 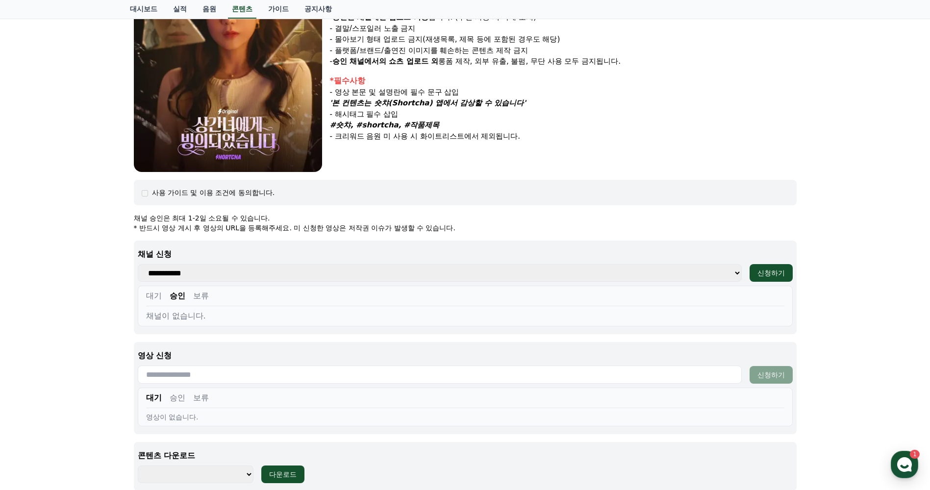 What do you see at coordinates (465, 316) in the screenshot?
I see `div: 채널이 없습니다.` at bounding box center [465, 316].